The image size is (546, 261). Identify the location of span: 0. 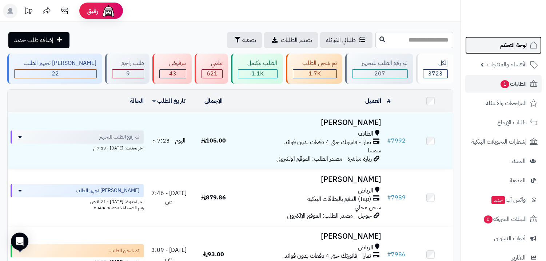
(488, 219).